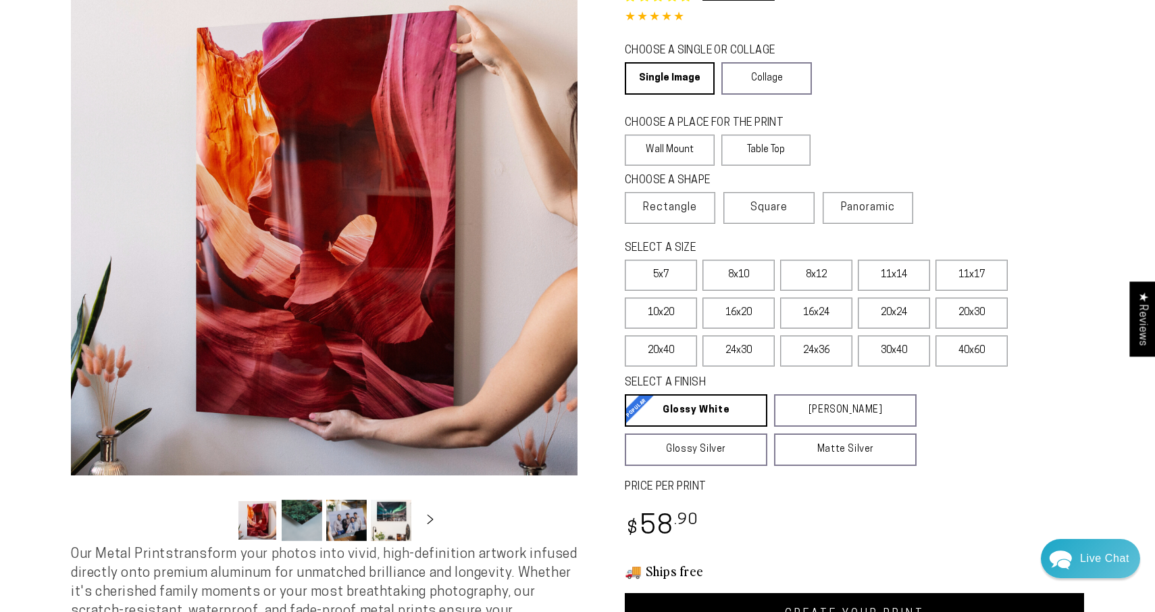  I want to click on a: Glossy Silver, so click(696, 449).